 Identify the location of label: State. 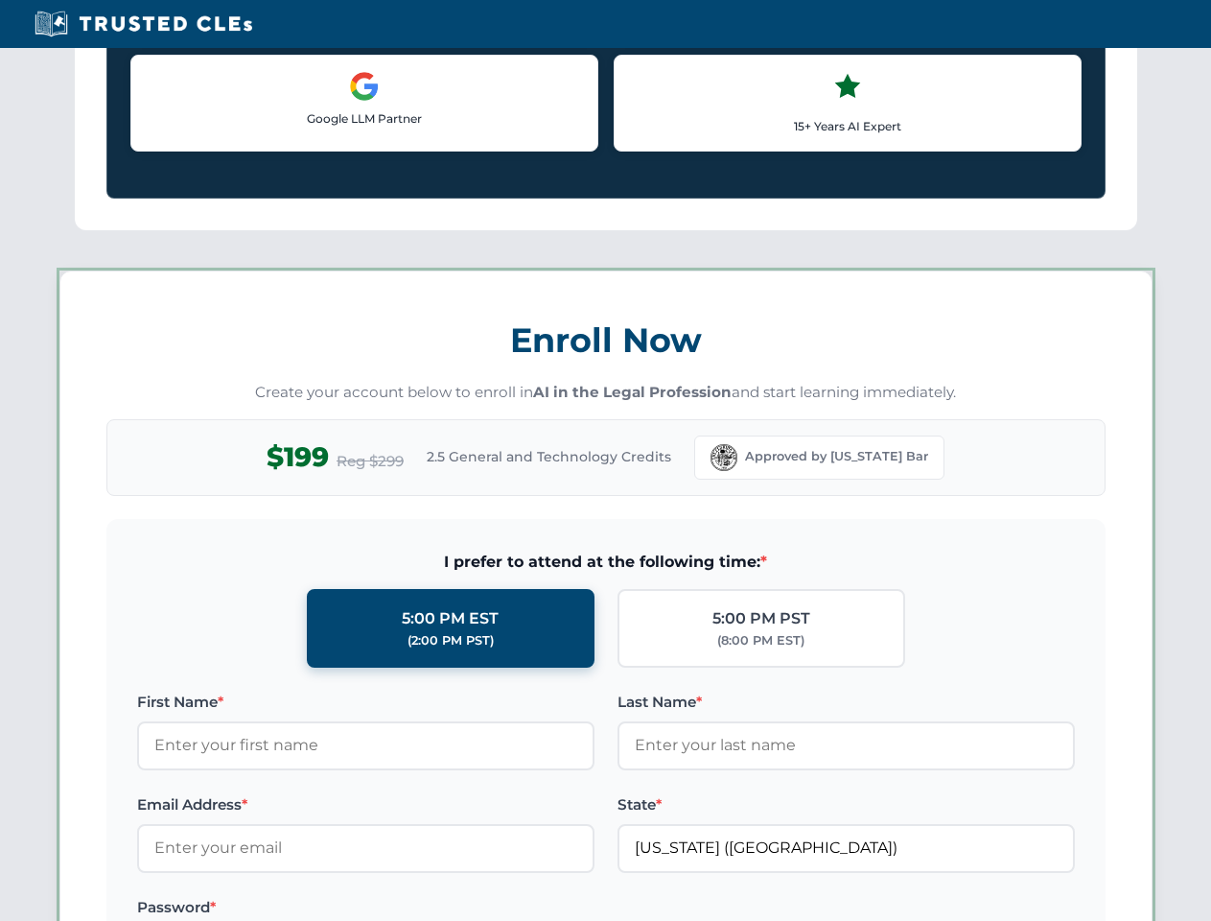
(846, 805).